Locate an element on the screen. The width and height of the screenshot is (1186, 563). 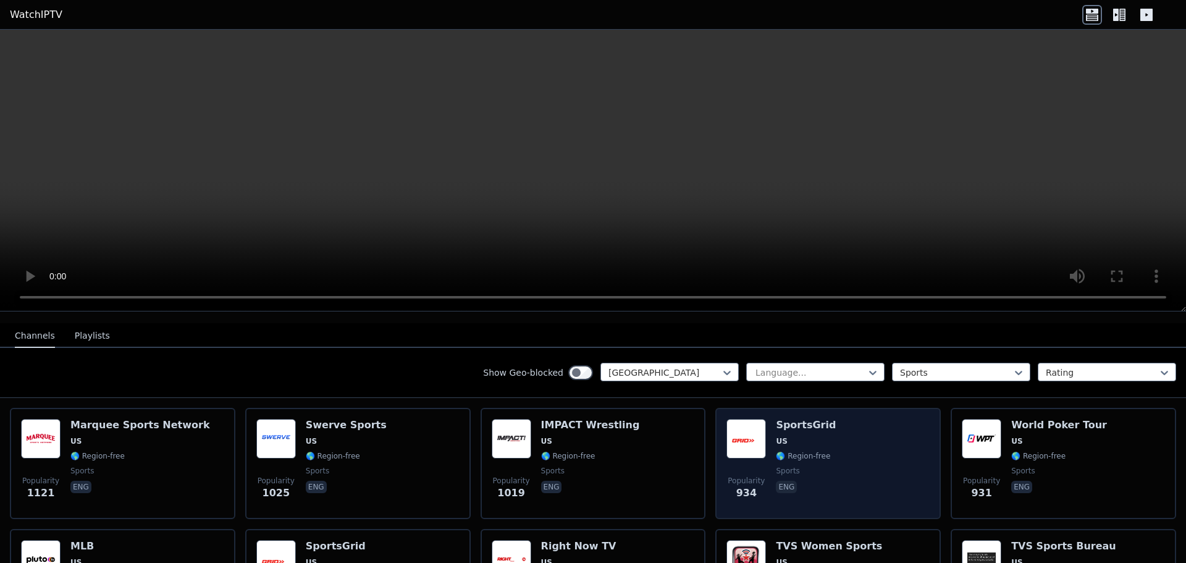
h6: Marquee Sports Network is located at coordinates (140, 425).